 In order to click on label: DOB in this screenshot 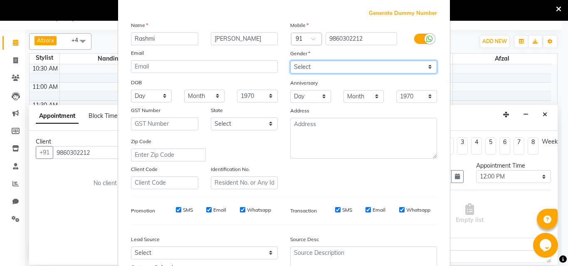, I will do `click(136, 83)`.